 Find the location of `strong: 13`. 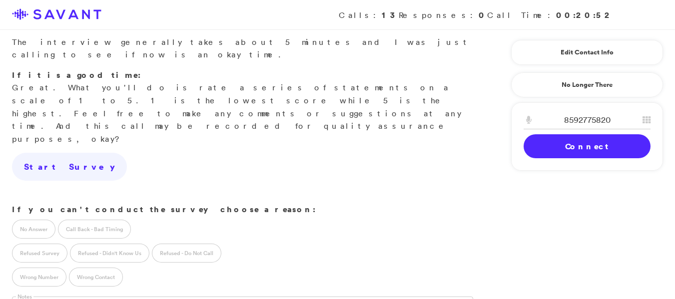

strong: 13 is located at coordinates (390, 15).